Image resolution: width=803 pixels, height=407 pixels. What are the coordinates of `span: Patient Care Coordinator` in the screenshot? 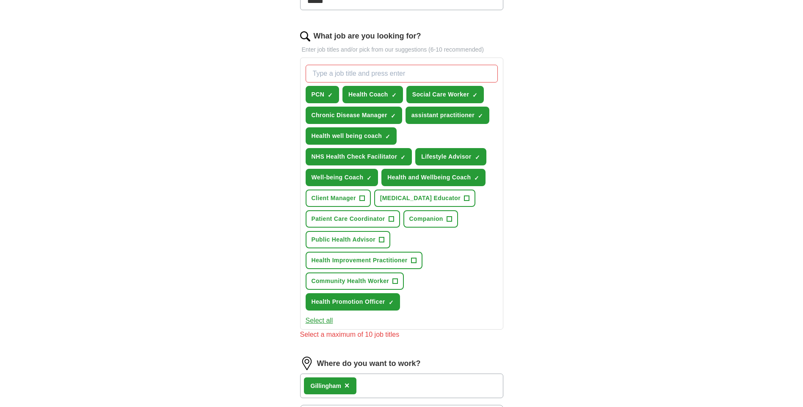 It's located at (349, 219).